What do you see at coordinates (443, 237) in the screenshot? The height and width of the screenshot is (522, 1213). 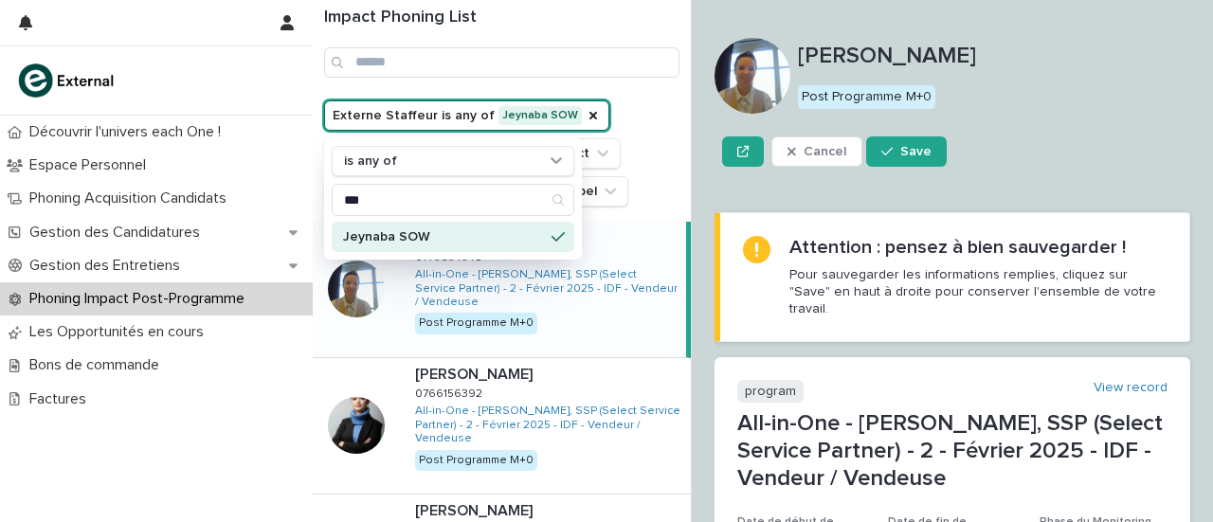 I see `p: Jeynaba SOW` at bounding box center [443, 237].